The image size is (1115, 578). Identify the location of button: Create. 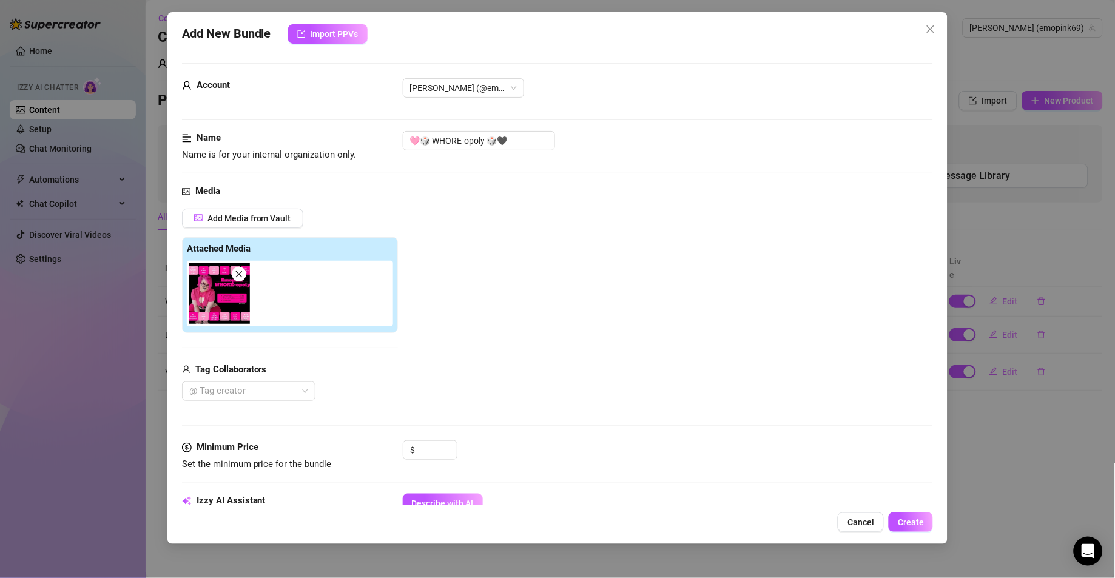
(910, 522).